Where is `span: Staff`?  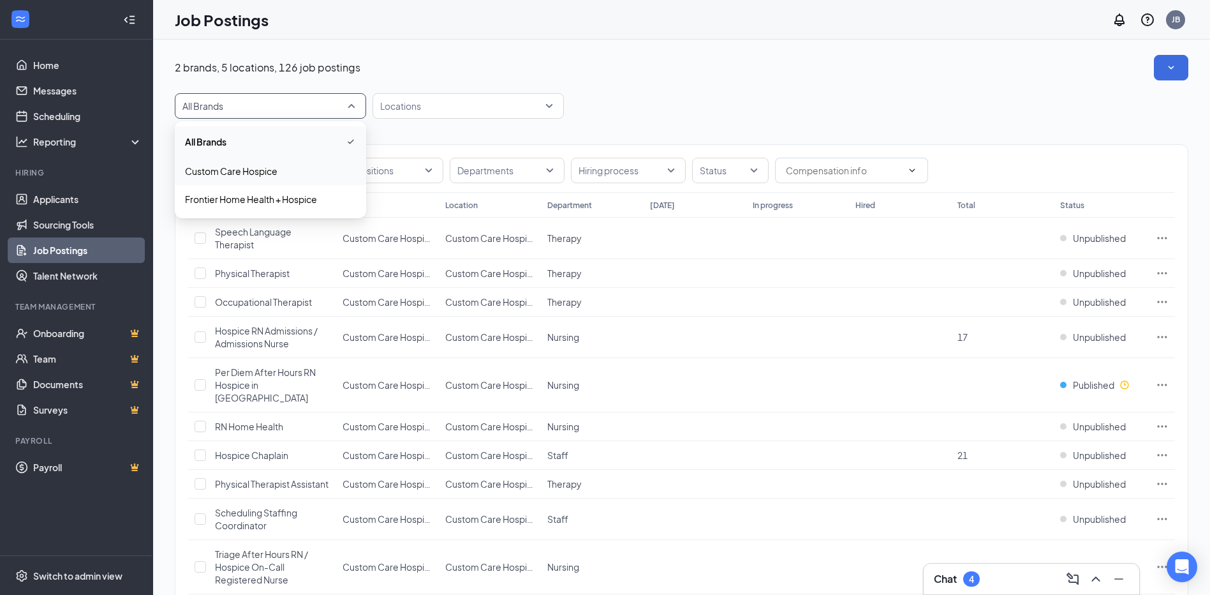
span: Staff is located at coordinates (558, 519).